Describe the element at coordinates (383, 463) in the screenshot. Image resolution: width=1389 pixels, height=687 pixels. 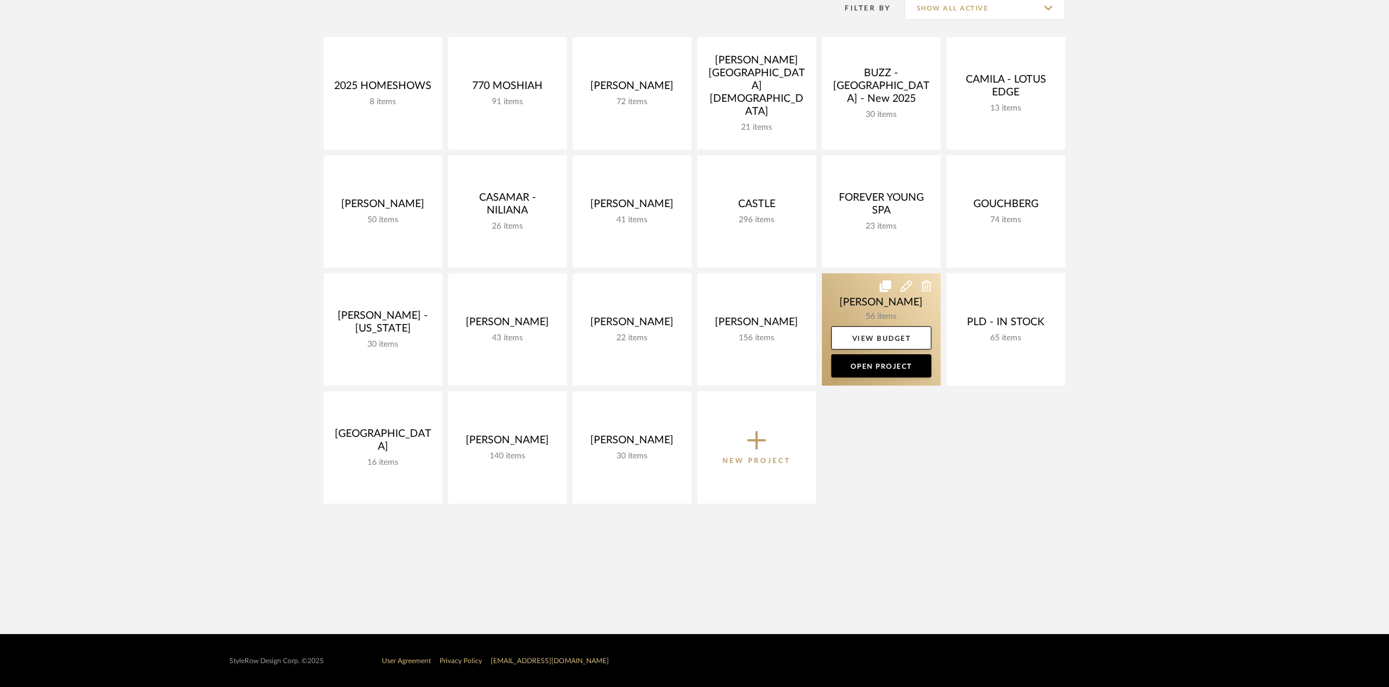
I see `div: 16 items` at that location.